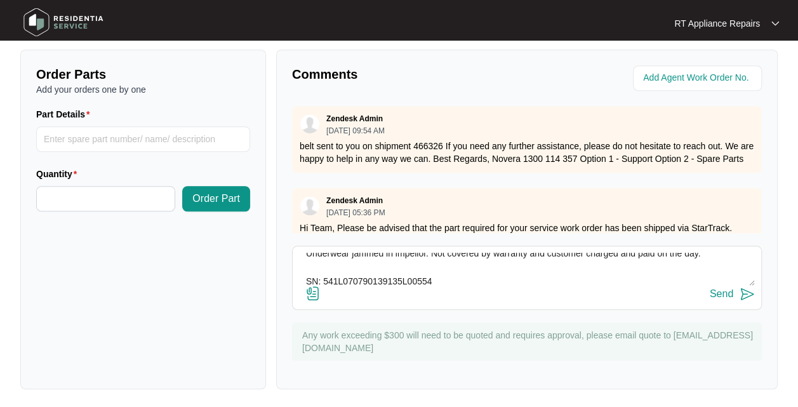 This screenshot has width=798, height=407. What do you see at coordinates (529, 341) in the screenshot?
I see `p: Any work exceeding $300 will need to be quoted and requires approval, please email quote to [EMAI...` at bounding box center [529, 341].